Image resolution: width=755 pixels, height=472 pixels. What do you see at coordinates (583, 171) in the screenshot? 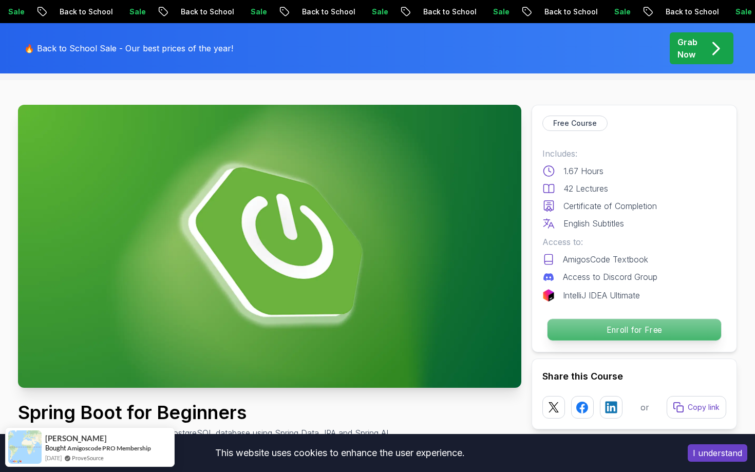
I see `p: 1.67 Hours` at bounding box center [583, 171].